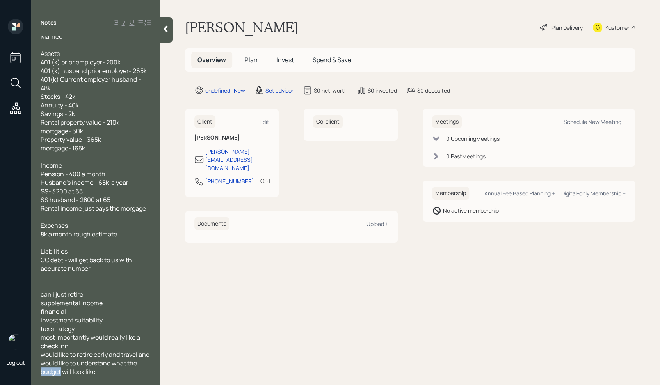 This screenshot has height=385, width=660. What do you see at coordinates (332, 60) in the screenshot?
I see `span: Spend & Save` at bounding box center [332, 60].